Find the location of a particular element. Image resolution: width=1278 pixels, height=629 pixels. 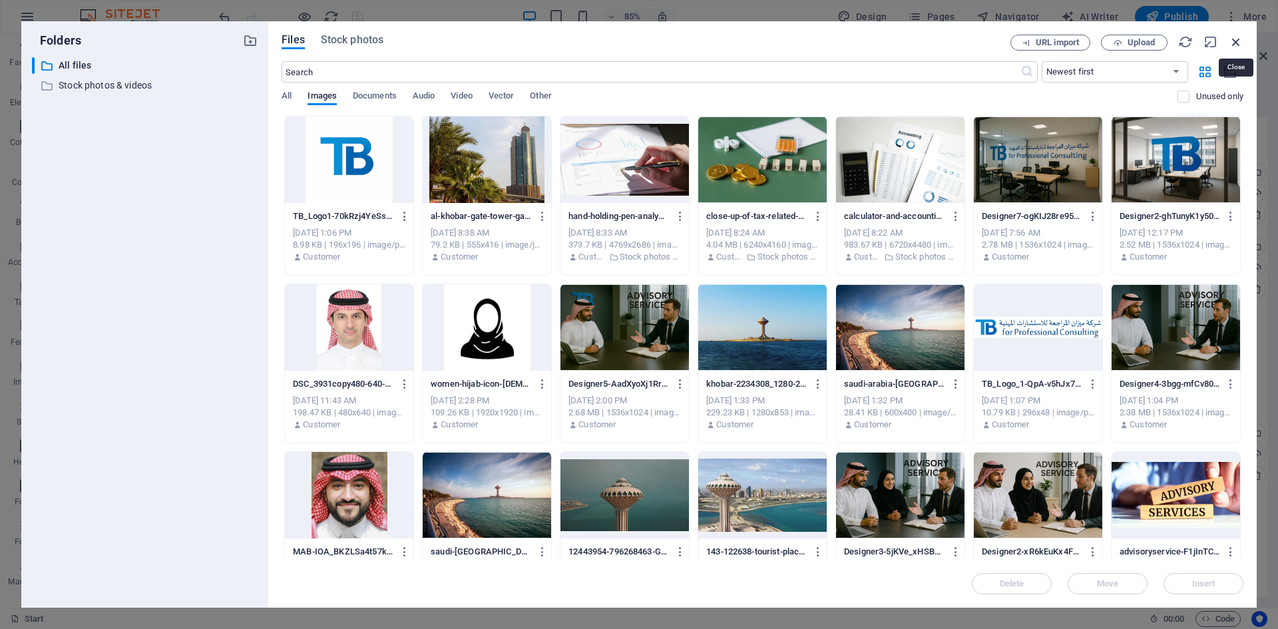

p: Displays only files that are not in use on the website. Files added during this session can still... is located at coordinates (1219, 97).